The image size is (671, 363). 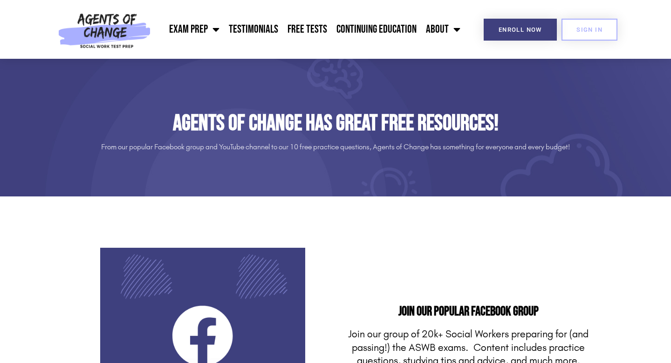 I want to click on a: Enroll Now, so click(x=520, y=29).